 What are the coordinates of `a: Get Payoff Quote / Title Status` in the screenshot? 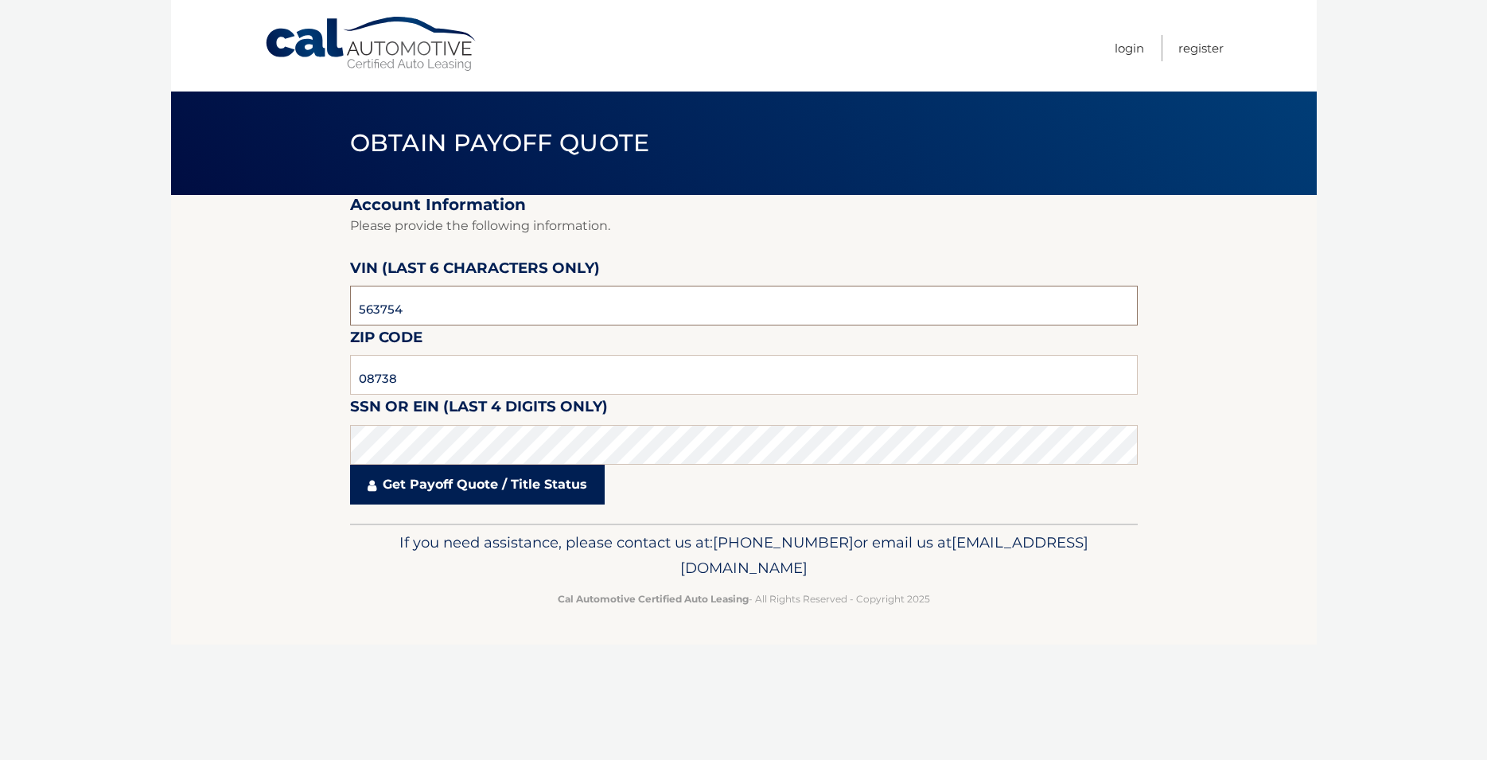 It's located at (477, 485).